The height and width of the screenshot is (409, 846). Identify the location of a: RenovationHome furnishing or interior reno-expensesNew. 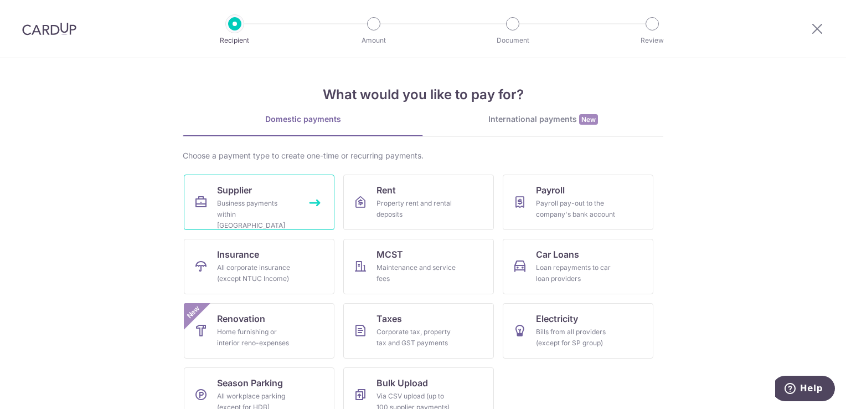
(259, 331).